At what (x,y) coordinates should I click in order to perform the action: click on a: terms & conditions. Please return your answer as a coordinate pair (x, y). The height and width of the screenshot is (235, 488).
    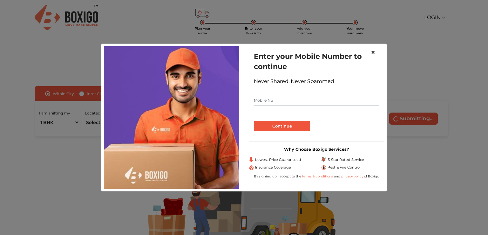
    Looking at the image, I should click on (318, 176).